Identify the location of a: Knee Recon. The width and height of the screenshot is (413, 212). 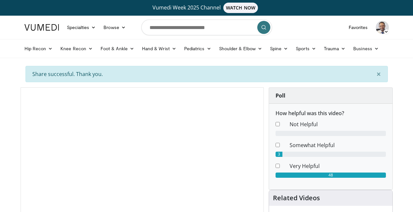
(76, 49).